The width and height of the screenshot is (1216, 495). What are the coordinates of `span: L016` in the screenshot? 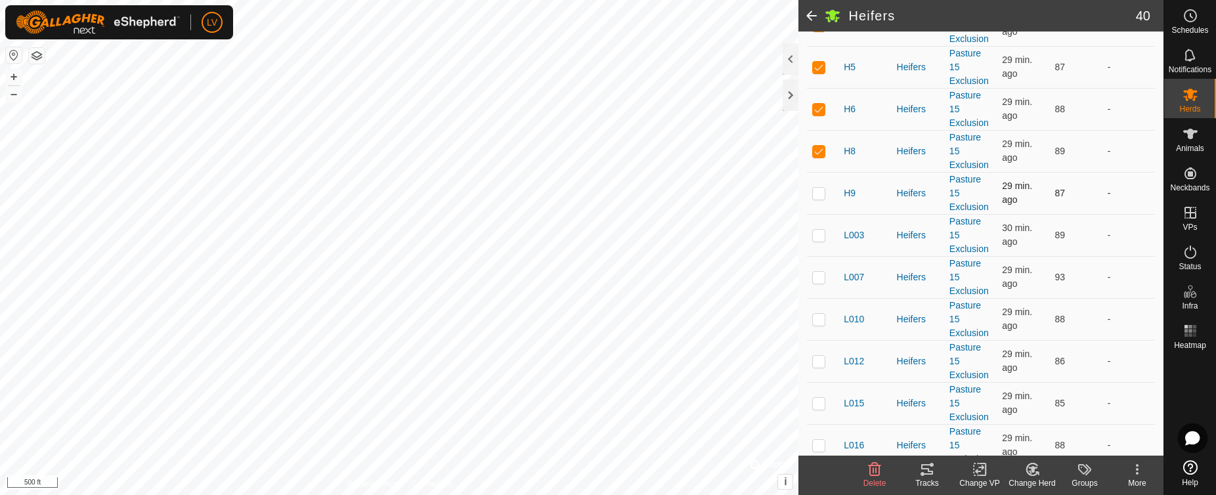 It's located at (854, 445).